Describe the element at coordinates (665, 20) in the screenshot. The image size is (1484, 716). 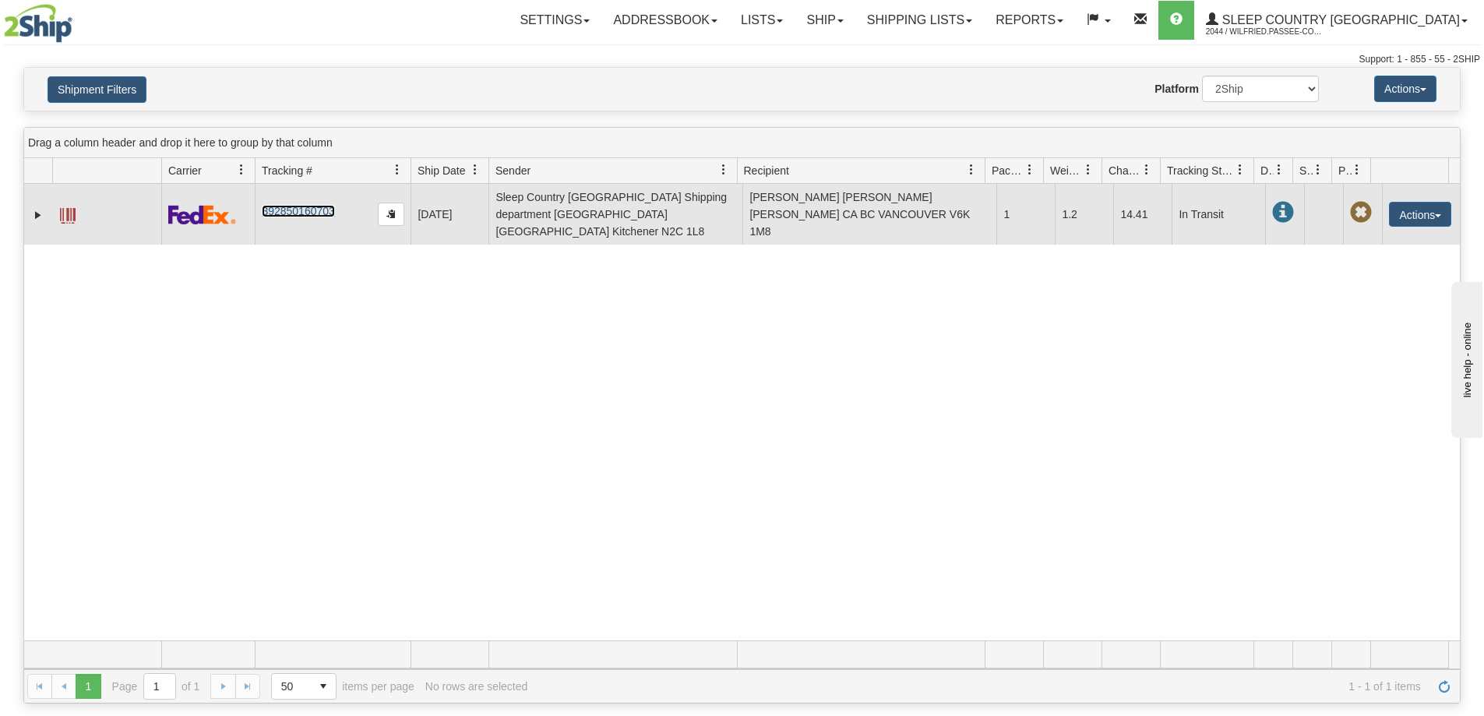
I see `a: Addressbook` at that location.